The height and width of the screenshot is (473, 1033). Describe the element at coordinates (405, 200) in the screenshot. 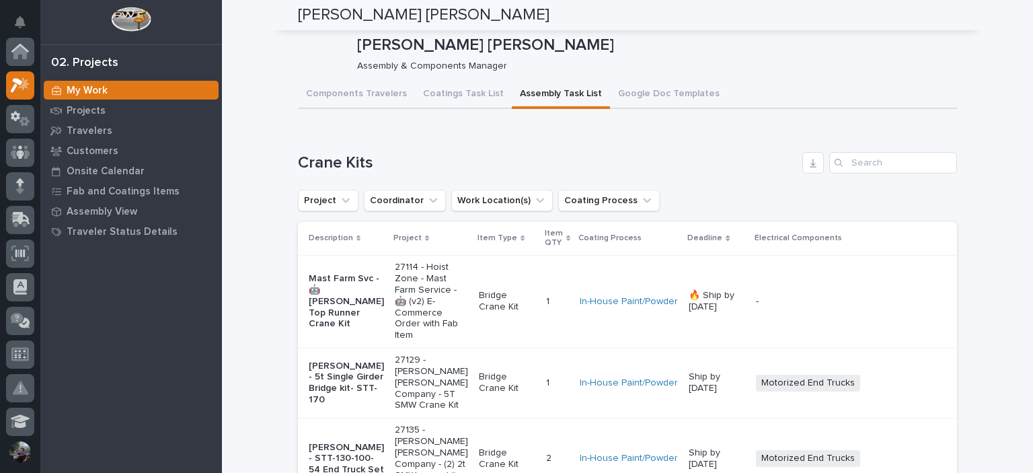

I see `button: Coordinator` at that location.